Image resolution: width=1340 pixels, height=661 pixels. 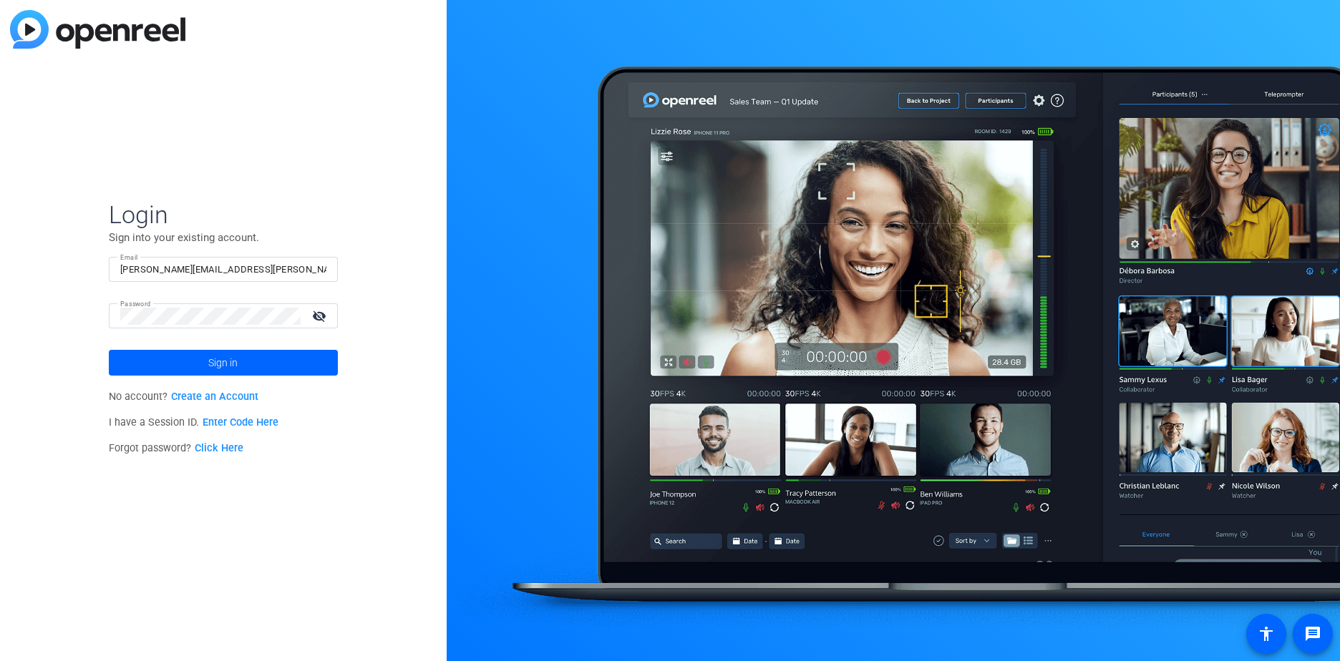 What do you see at coordinates (97, 29) in the screenshot?
I see `img: blue-gradient.svg` at bounding box center [97, 29].